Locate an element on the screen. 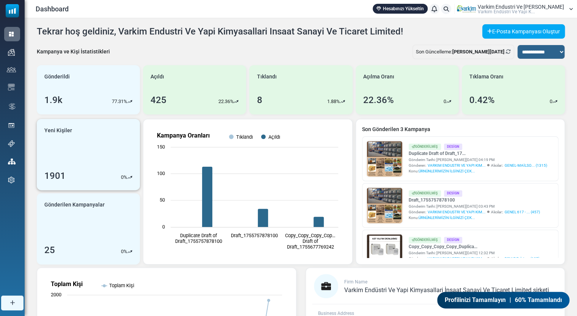  h4: Tekrar hoş geldiniz, Varkim Endustri Ve Yapi Kimyasallari Insaat Sanayi Ve Ticaret Limited! is located at coordinates (220, 31).